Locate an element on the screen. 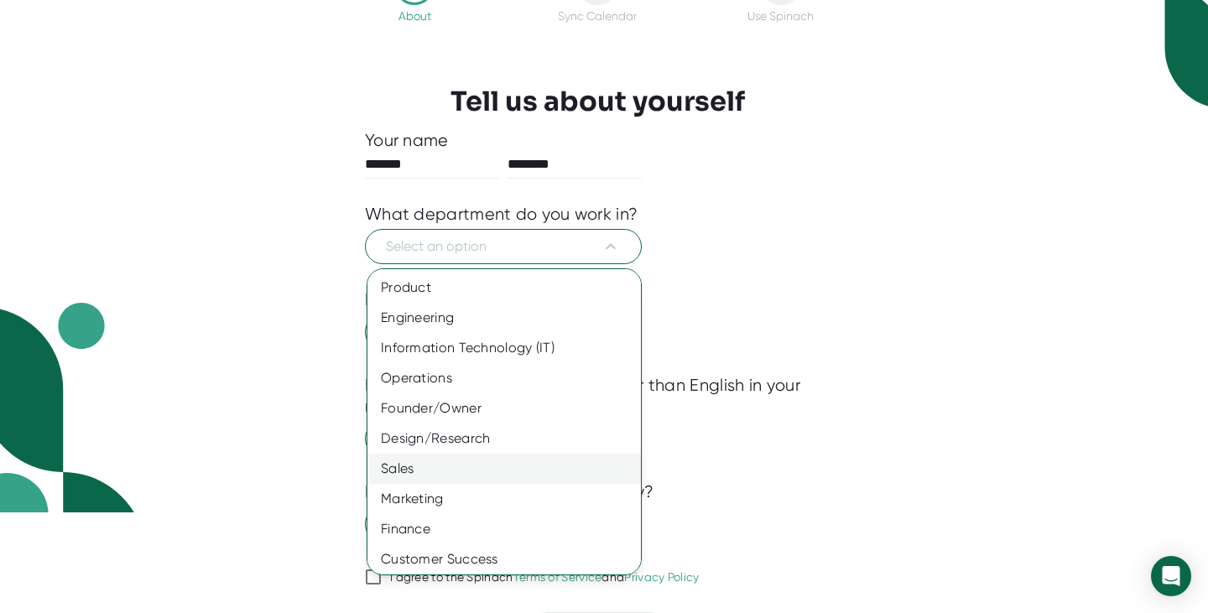 The width and height of the screenshot is (1208, 613). div: Sales is located at coordinates (510, 469).